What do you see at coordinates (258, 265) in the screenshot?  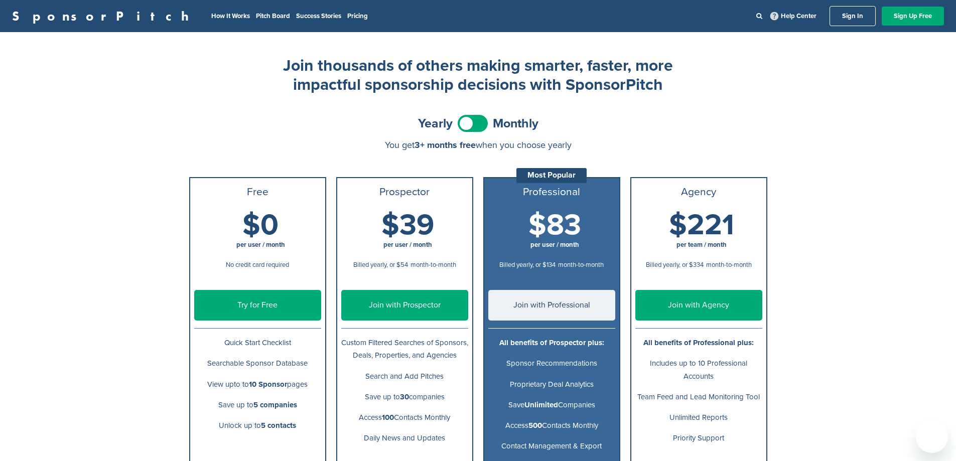 I see `span: No credit card required` at bounding box center [258, 265].